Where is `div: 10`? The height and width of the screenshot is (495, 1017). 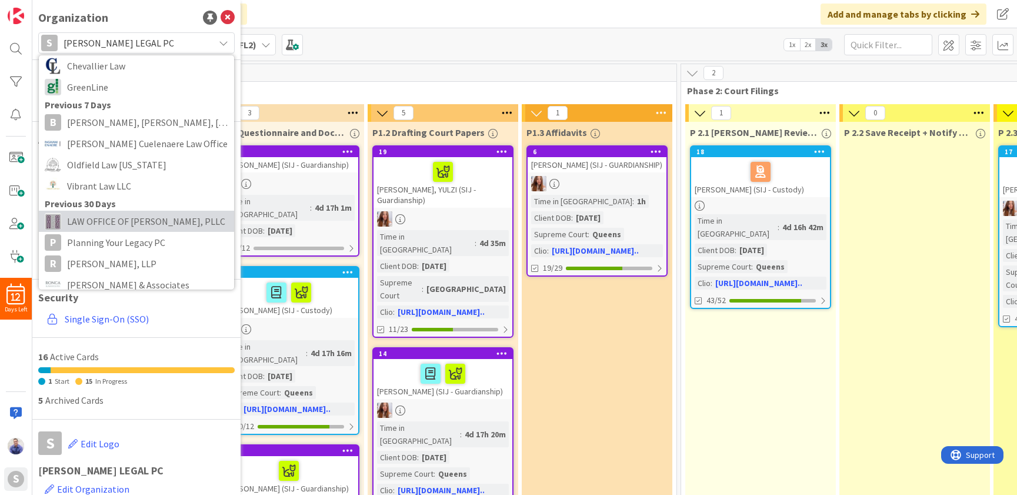 div: 10 is located at coordinates (289, 451).